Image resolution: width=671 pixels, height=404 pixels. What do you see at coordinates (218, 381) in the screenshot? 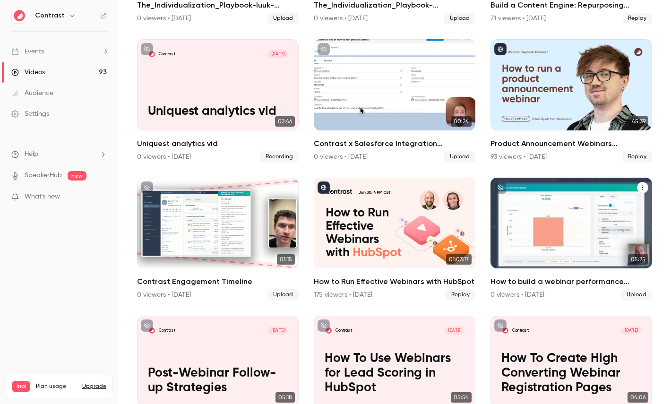
I see `p: Post-Webinar Follow-up Strategies` at bounding box center [218, 381].